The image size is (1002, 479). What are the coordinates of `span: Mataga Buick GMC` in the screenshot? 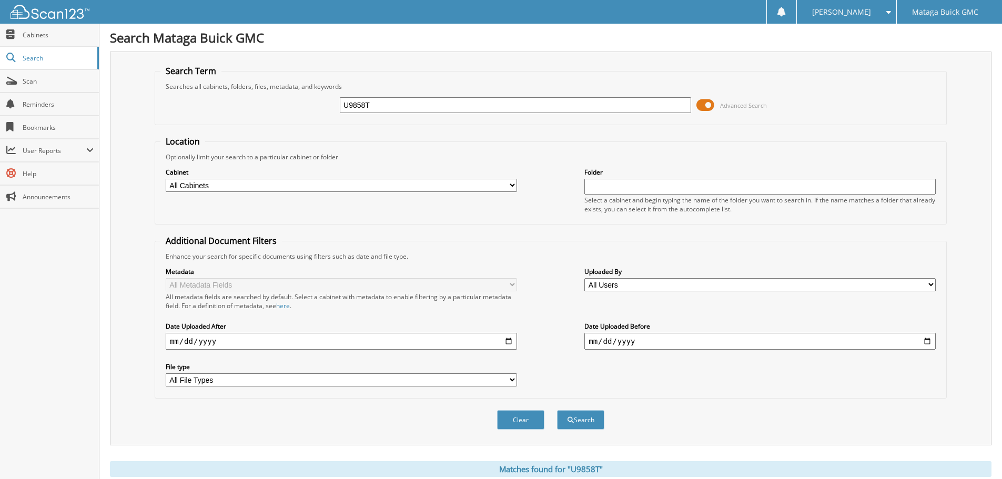 It's located at (945, 12).